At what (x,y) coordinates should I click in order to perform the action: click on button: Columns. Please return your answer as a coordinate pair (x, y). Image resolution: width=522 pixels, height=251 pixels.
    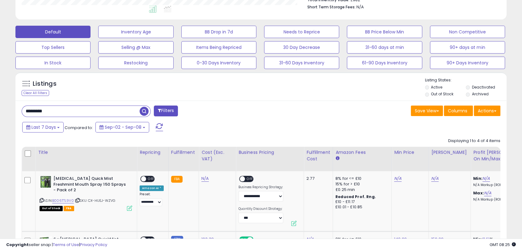
    Looking at the image, I should click on (458, 111).